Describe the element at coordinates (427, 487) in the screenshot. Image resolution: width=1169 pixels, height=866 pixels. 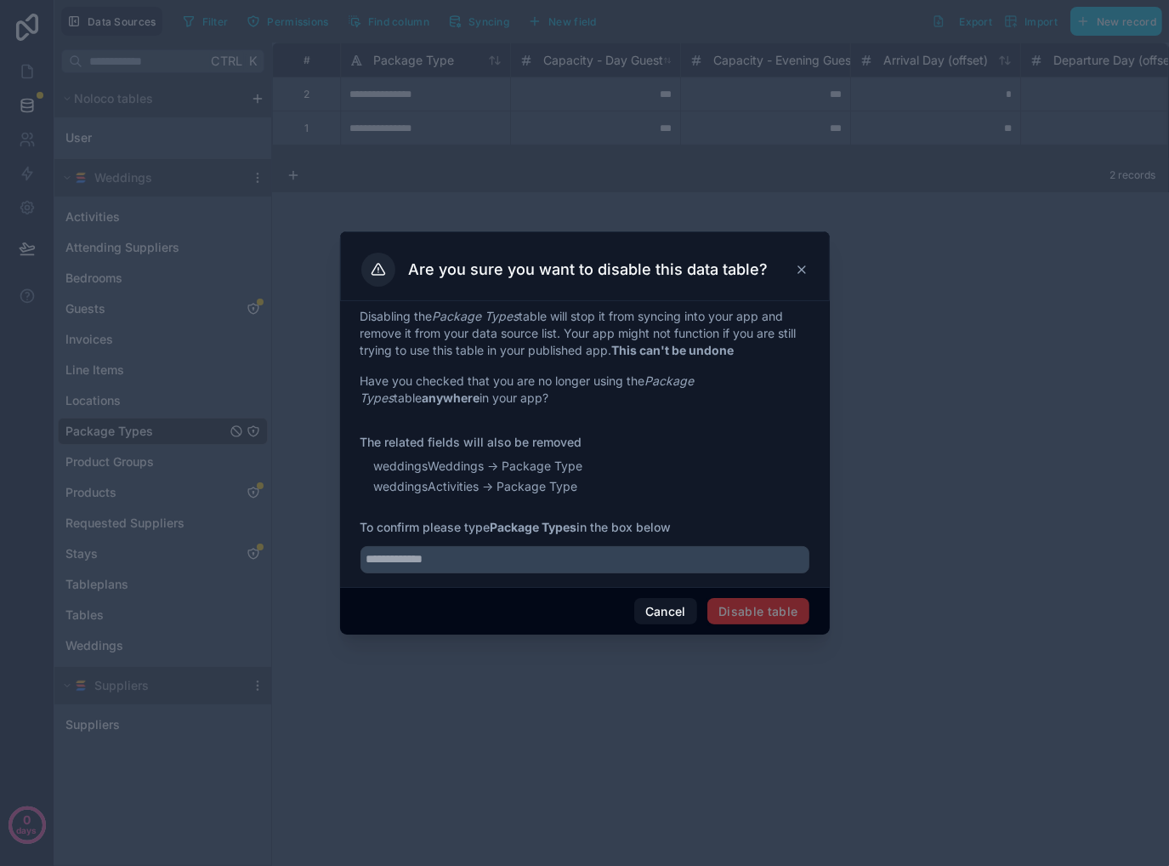
I see `span: weddingsActivities` at that location.